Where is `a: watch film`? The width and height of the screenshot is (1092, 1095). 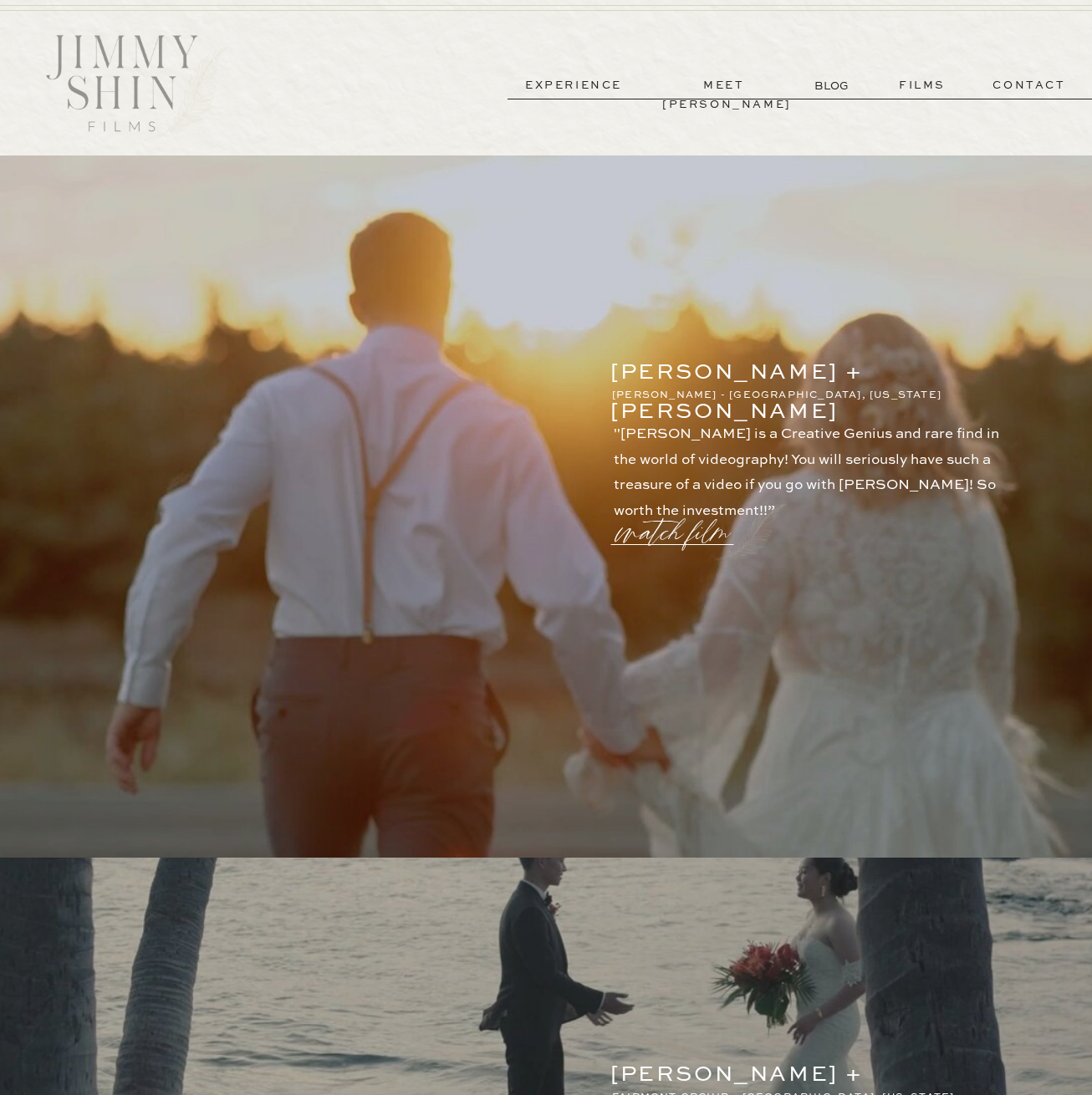 a: watch film is located at coordinates (678, 523).